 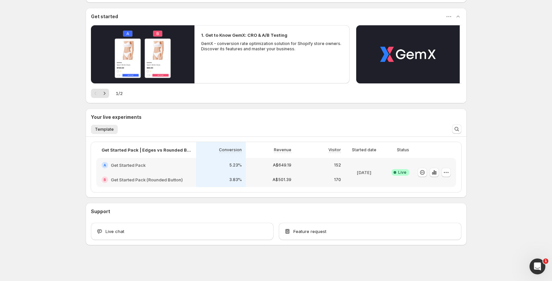 I want to click on h2: Get Started Pack (Rounded Button), so click(x=147, y=179).